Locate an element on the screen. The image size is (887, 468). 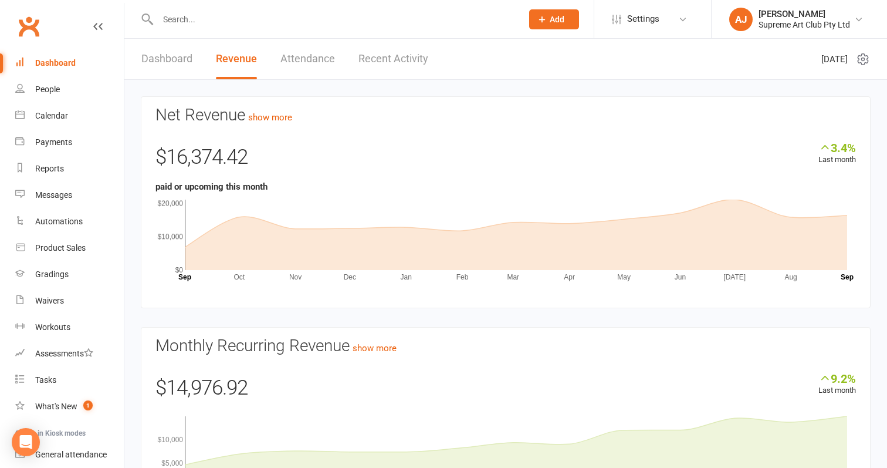
a: Assessments is located at coordinates (69, 353).